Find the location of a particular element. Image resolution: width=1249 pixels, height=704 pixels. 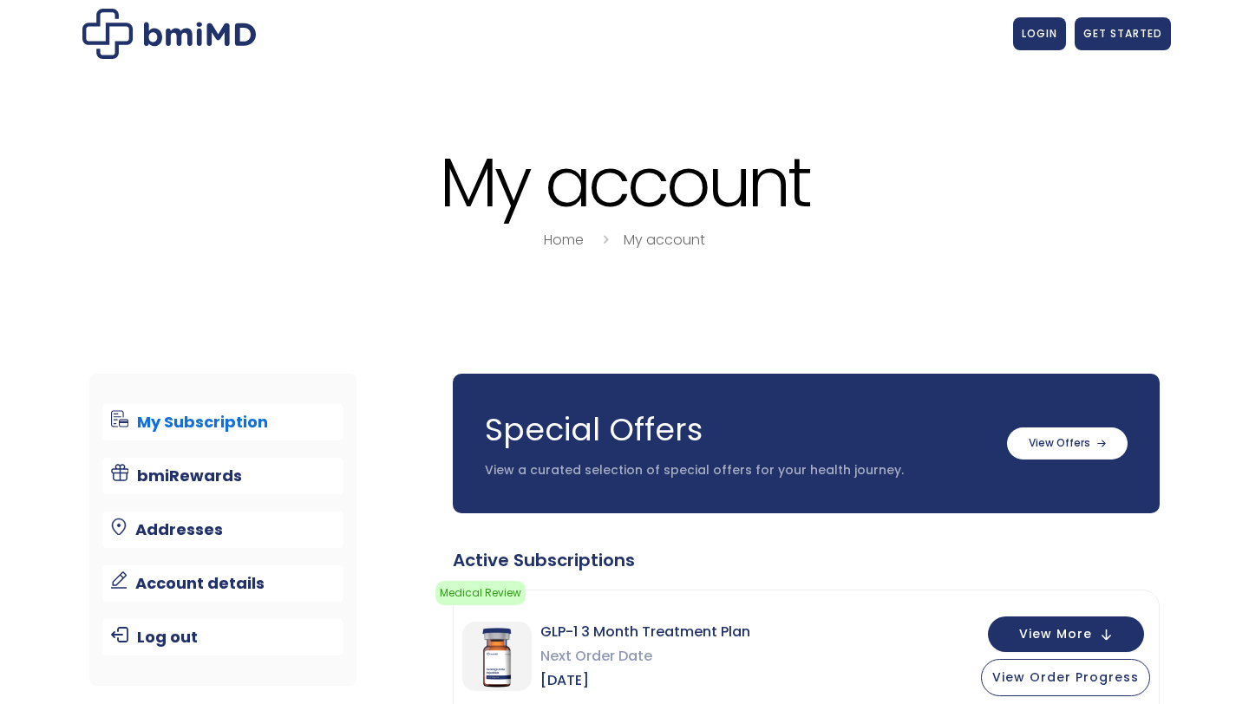

a: GET STARTED is located at coordinates (1122, 34).